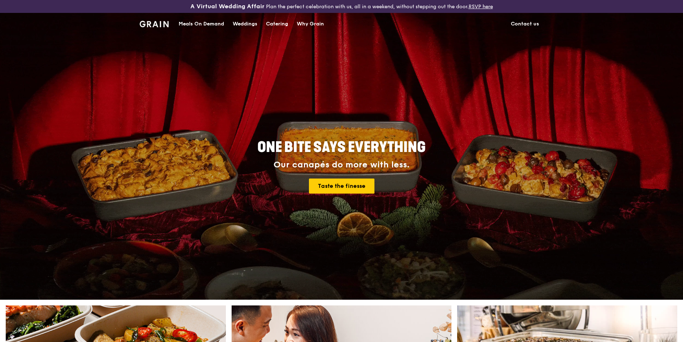 This screenshot has height=342, width=683. Describe the element at coordinates (310, 24) in the screenshot. I see `div: Why Grain` at that location.